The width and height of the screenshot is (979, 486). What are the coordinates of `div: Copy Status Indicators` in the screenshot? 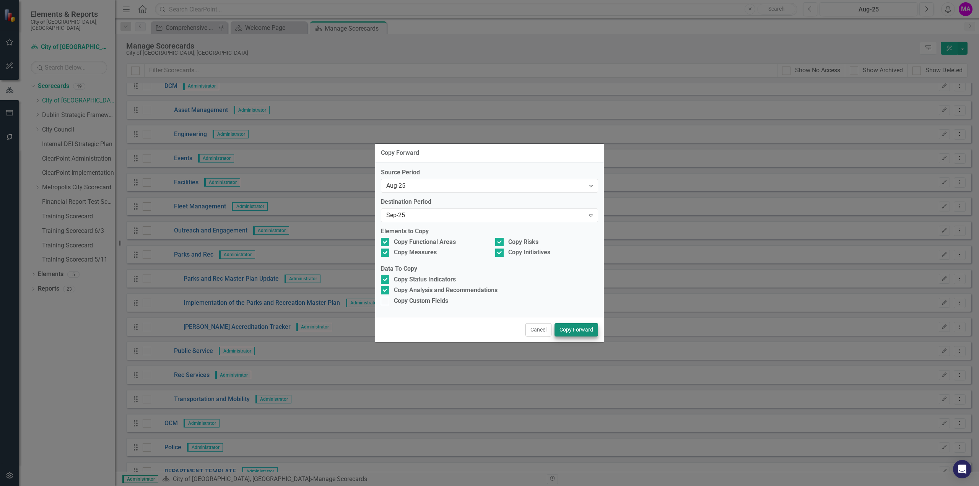 It's located at (425, 280).